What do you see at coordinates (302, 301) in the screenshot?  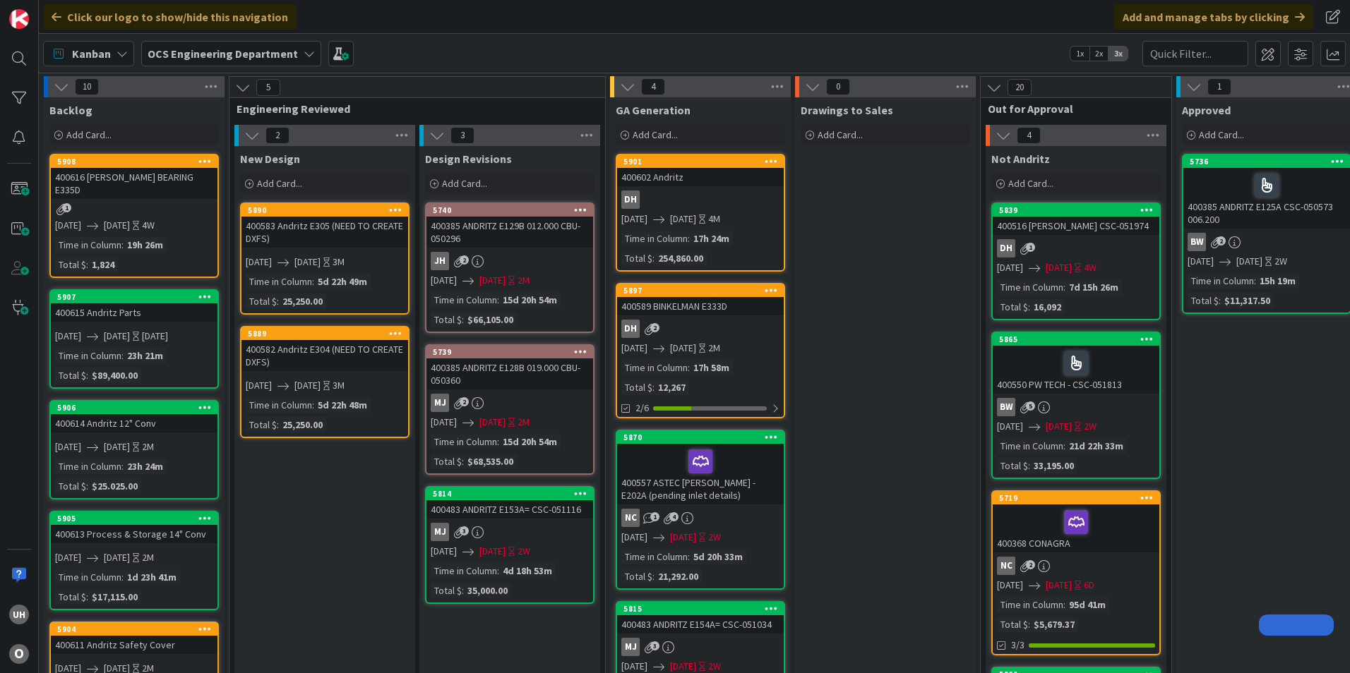 I see `div: 25,250.00` at bounding box center [302, 301].